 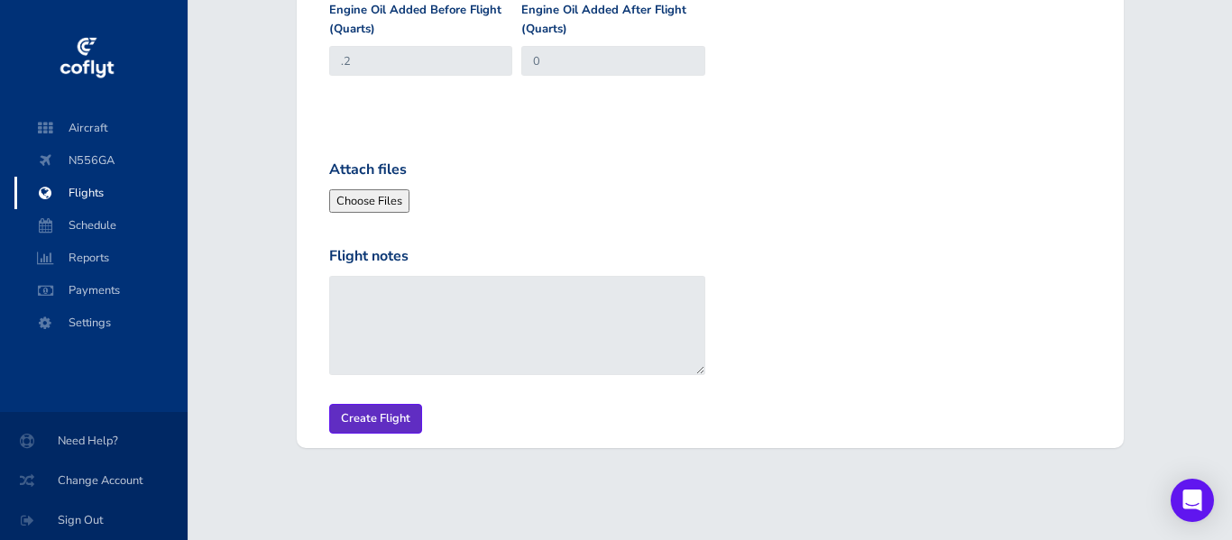 What do you see at coordinates (94, 520) in the screenshot?
I see `span: Sign Out` at bounding box center [94, 520].